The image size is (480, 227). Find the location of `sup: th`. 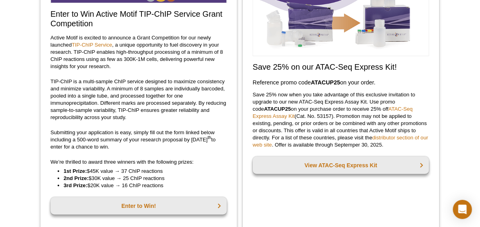

sup: th is located at coordinates (210, 137).